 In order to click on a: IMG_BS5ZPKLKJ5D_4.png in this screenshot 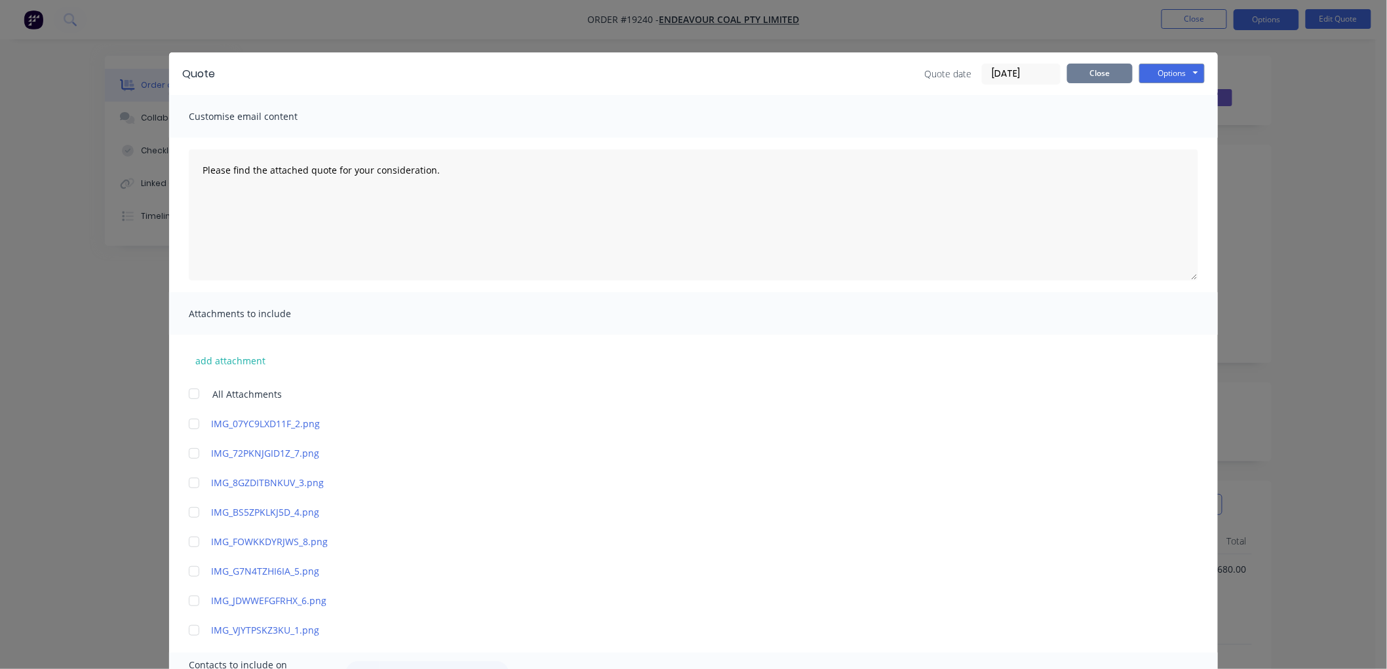, I will do `click(674, 512)`.